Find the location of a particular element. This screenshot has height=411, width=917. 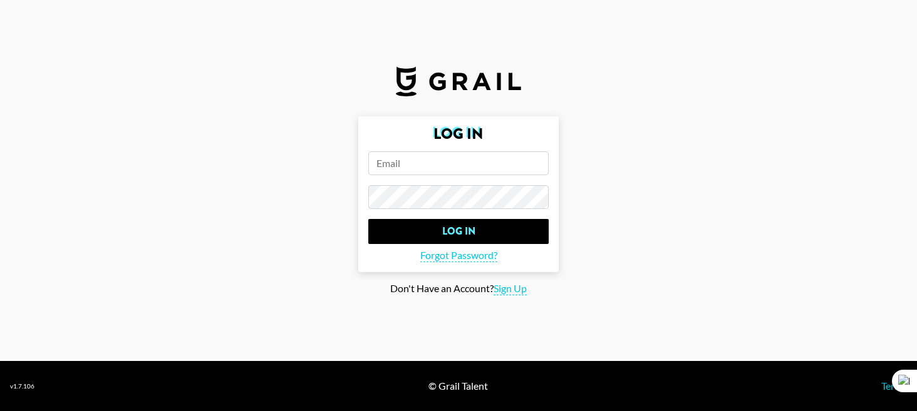

img: Grail Talent Logo is located at coordinates (458, 81).